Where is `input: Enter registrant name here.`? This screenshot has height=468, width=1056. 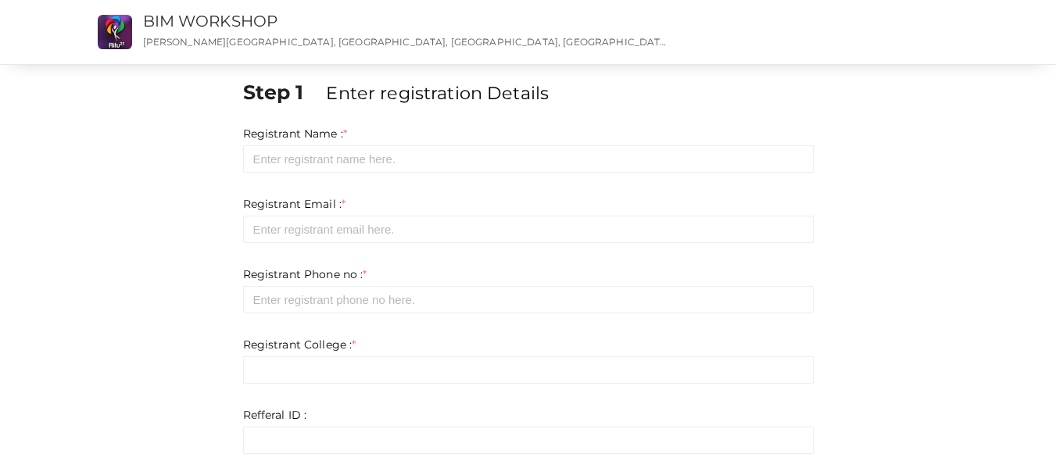
input: Enter registrant name here. is located at coordinates (528, 159).